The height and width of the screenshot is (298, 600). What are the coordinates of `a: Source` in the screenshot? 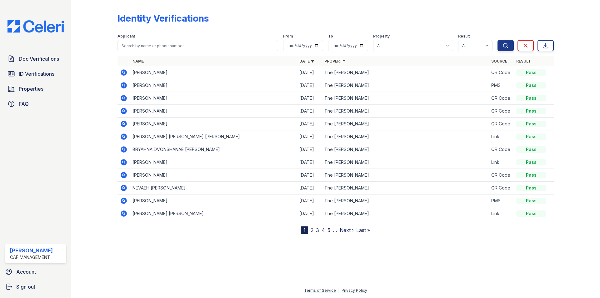 It's located at (499, 61).